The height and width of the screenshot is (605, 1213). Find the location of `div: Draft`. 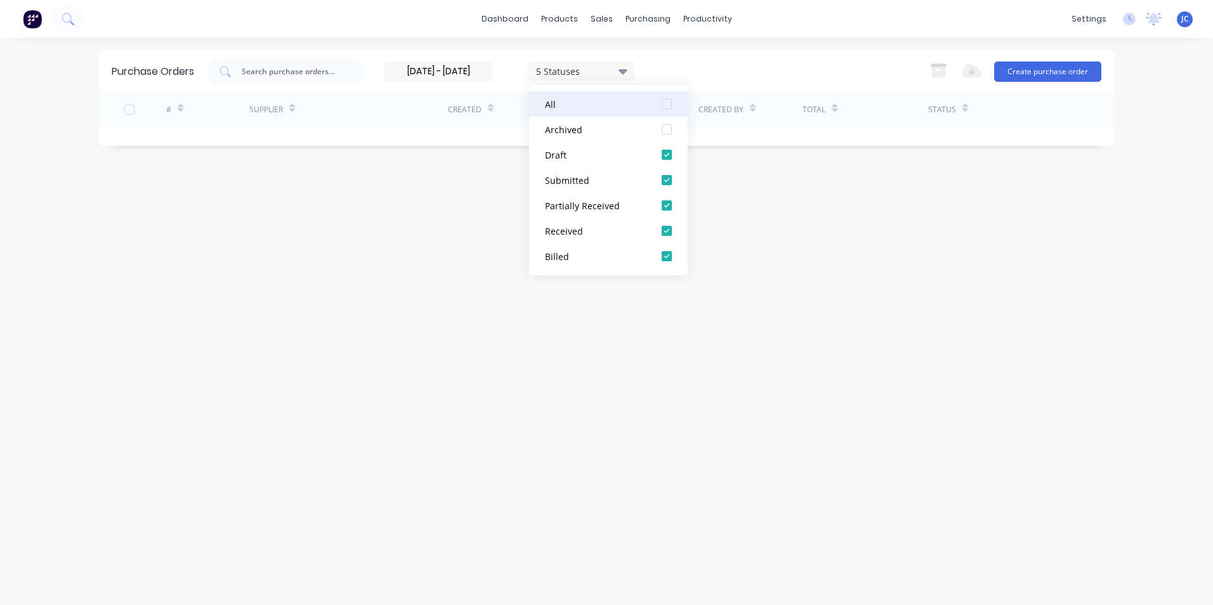

div: Draft is located at coordinates (596, 155).